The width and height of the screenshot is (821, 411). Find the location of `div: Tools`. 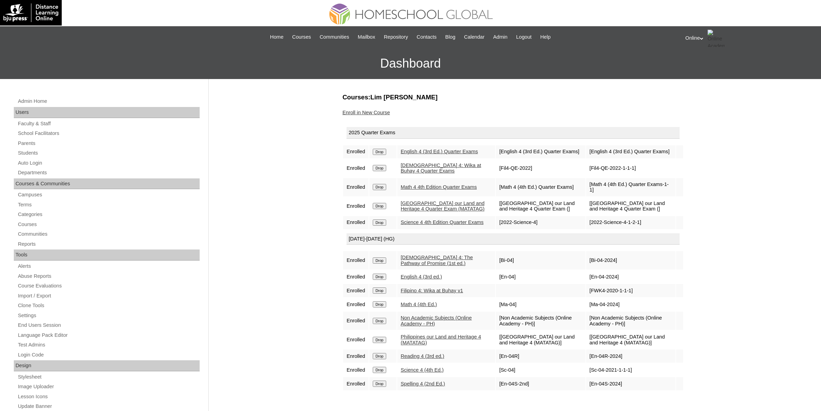

div: Tools is located at coordinates (107, 255).